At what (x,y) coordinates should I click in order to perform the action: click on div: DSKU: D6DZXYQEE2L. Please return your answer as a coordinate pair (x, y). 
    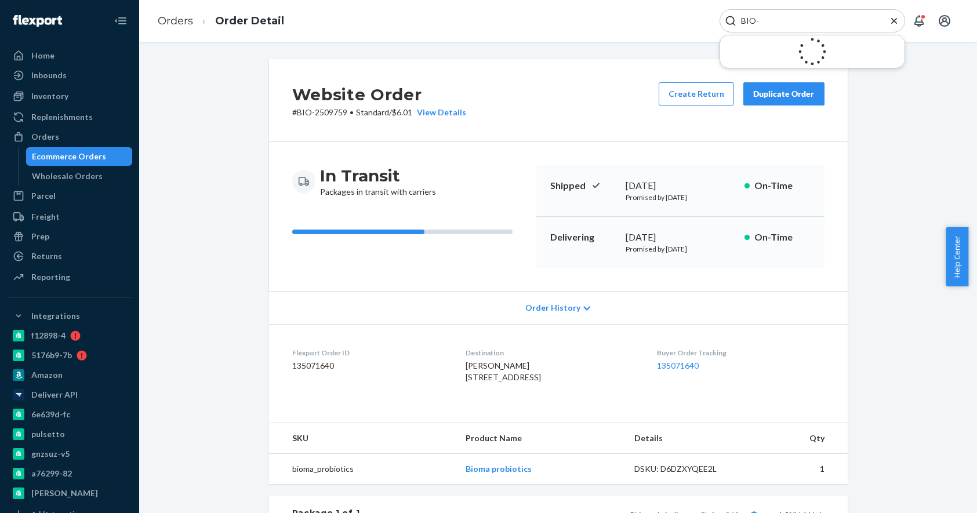
    Looking at the image, I should click on (689, 469).